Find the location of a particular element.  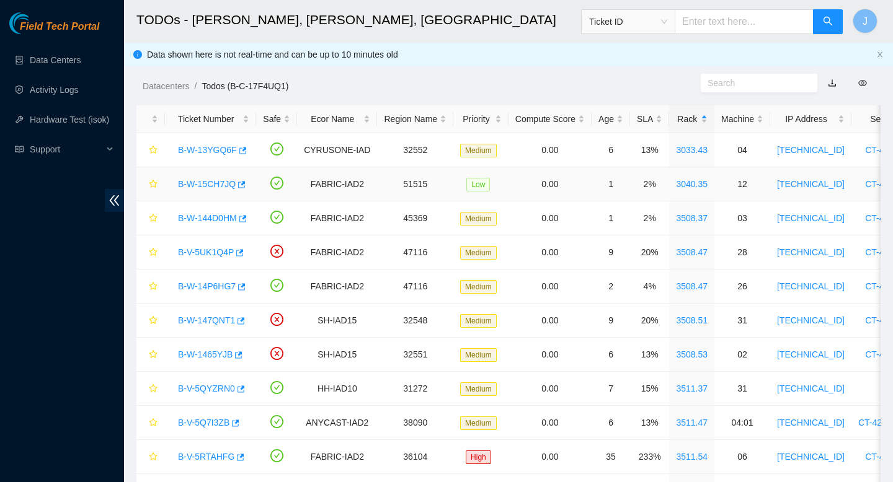

td: 51515 is located at coordinates (415, 184).